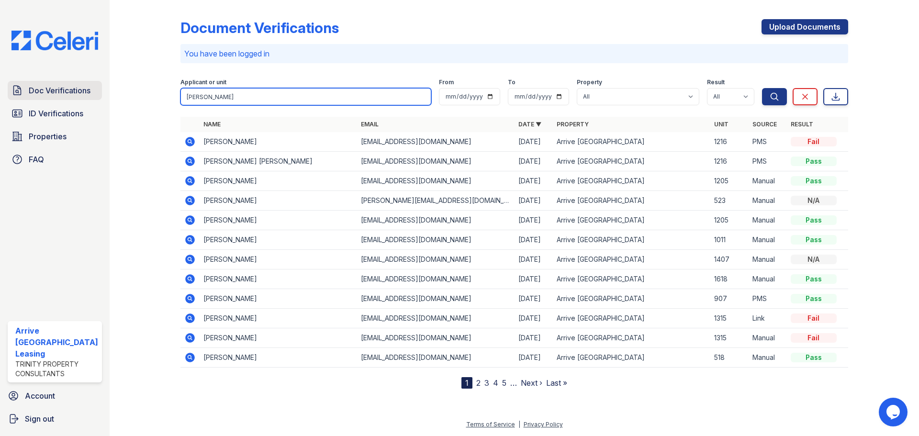 The image size is (919, 436). What do you see at coordinates (557, 383) in the screenshot?
I see `a: Last »` at bounding box center [557, 383].